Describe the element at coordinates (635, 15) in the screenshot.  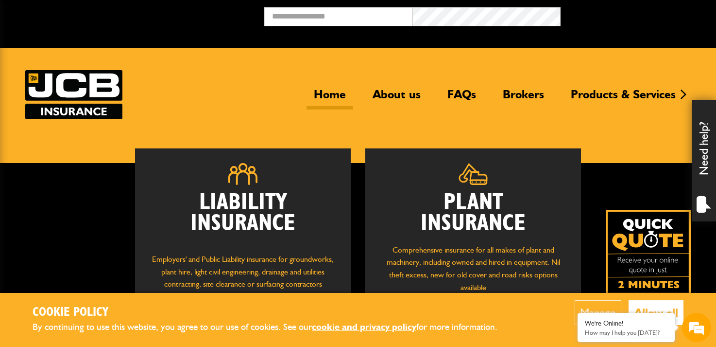
I see `button: Broker Login` at that location.